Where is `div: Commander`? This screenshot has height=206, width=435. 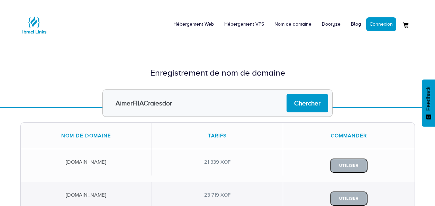
div: Commander is located at coordinates (349, 135).